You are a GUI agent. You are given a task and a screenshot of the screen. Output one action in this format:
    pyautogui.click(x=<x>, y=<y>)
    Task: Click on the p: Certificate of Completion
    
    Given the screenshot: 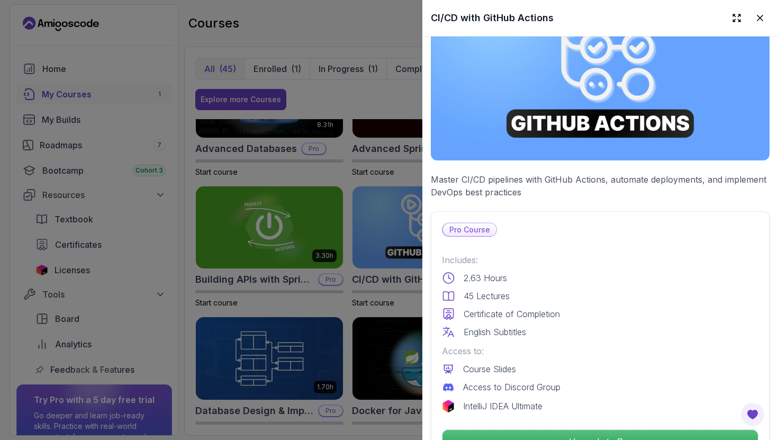 What is the action you would take?
    pyautogui.click(x=512, y=314)
    